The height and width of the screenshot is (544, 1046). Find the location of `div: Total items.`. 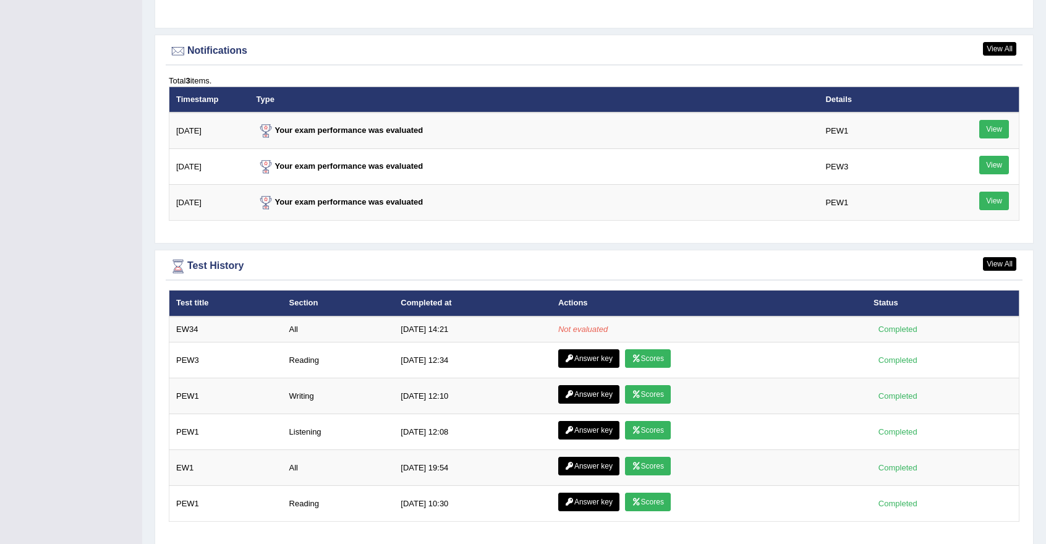

div: Total items. is located at coordinates (594, 80).